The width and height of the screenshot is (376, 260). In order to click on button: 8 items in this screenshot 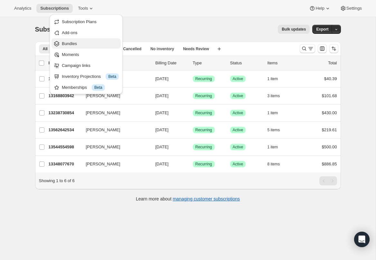, I will do `click(277, 164)`.